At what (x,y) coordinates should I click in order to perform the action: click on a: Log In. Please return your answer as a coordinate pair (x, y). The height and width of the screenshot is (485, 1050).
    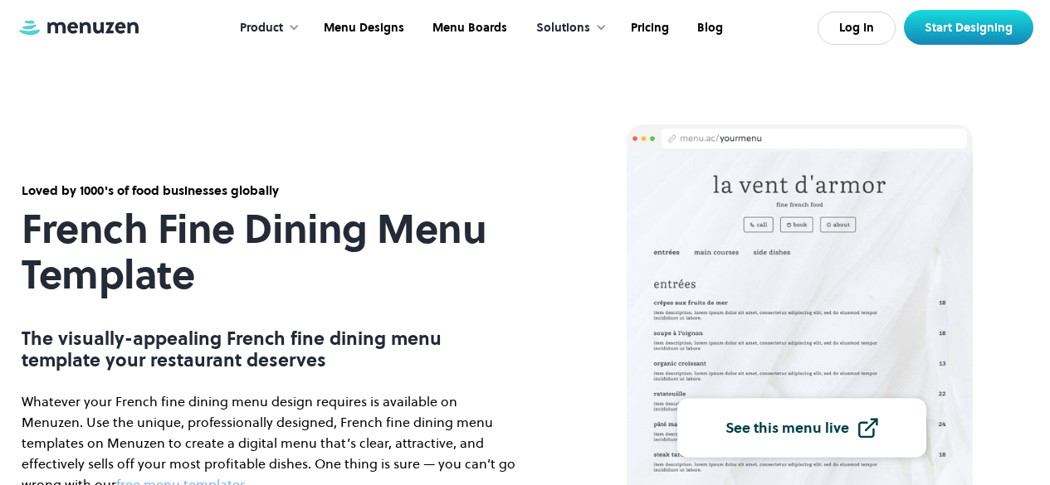
    Looking at the image, I should click on (856, 28).